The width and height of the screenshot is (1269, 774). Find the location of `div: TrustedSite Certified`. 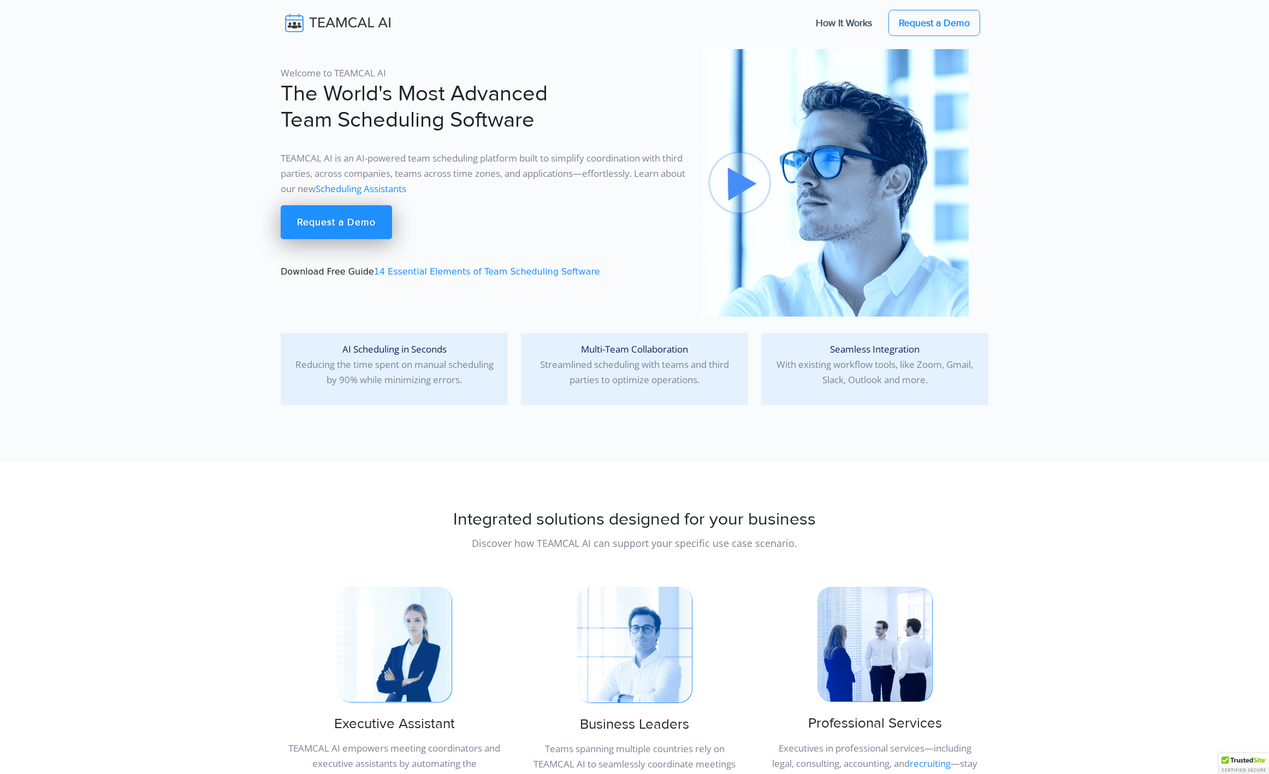

div: TrustedSite Certified is located at coordinates (1244, 764).